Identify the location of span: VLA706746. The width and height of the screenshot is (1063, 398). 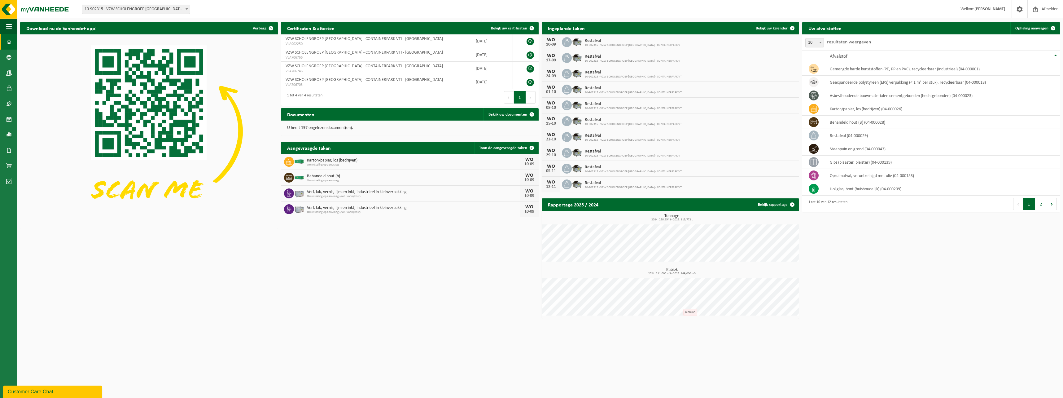
(376, 71).